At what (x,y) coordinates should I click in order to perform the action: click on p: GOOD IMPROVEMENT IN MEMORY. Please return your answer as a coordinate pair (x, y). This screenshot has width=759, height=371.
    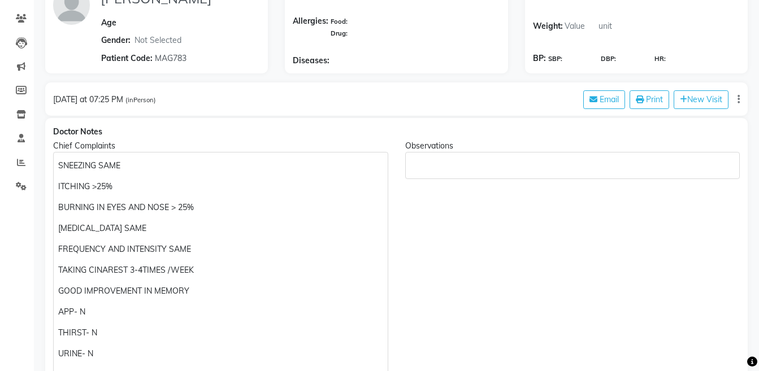
    Looking at the image, I should click on (220, 291).